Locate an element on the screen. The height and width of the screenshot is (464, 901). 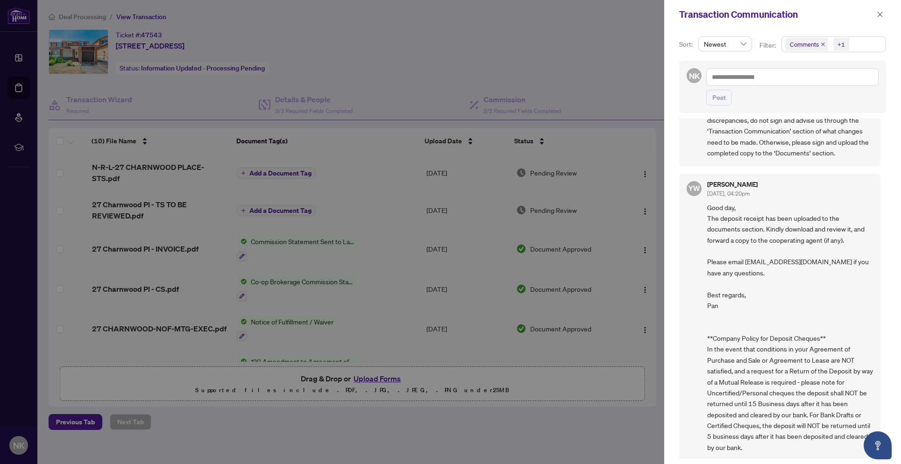
button: Open asap is located at coordinates (878, 446).